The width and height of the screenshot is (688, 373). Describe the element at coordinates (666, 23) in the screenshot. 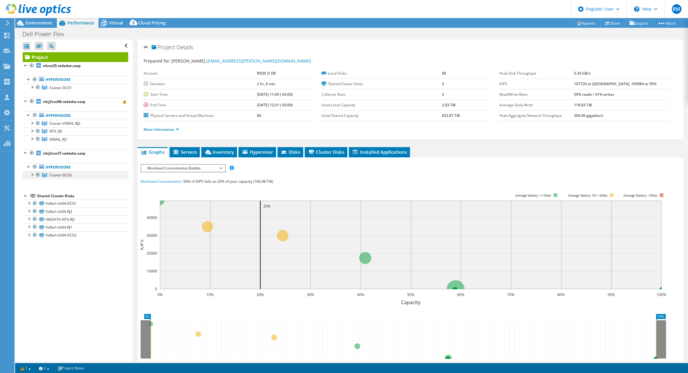

I see `a: More` at that location.